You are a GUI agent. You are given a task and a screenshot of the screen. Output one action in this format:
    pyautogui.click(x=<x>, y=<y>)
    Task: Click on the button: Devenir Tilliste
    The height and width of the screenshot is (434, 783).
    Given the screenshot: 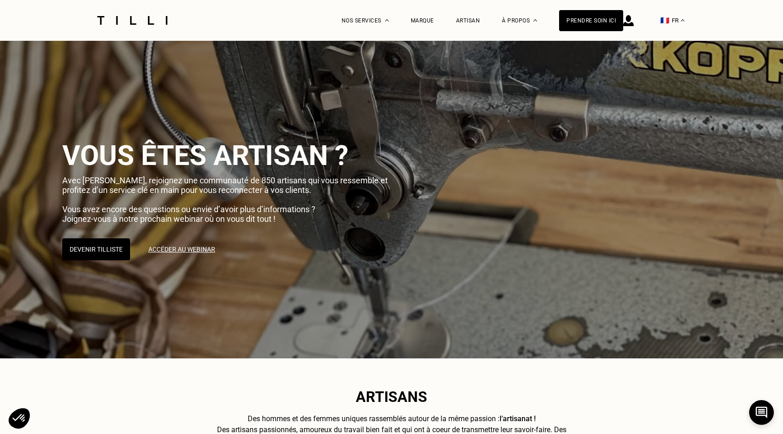 What is the action you would take?
    pyautogui.click(x=96, y=249)
    